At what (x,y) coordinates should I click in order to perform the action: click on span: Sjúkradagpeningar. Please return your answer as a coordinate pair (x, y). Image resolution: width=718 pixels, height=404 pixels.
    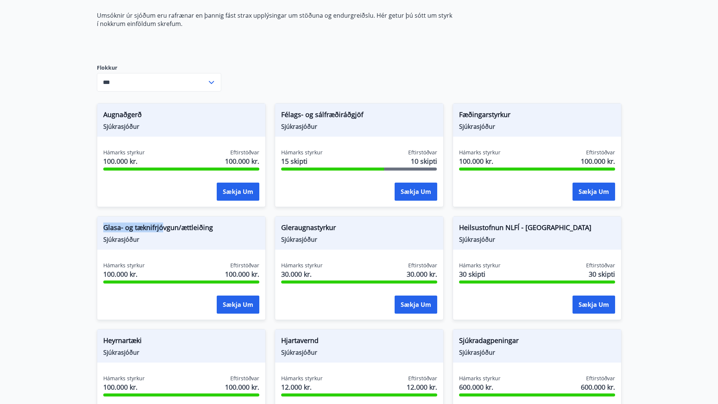
    Looking at the image, I should click on (537, 342).